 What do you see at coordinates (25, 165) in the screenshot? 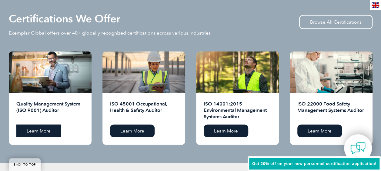
I see `a: BACK TO TOP` at bounding box center [25, 165].